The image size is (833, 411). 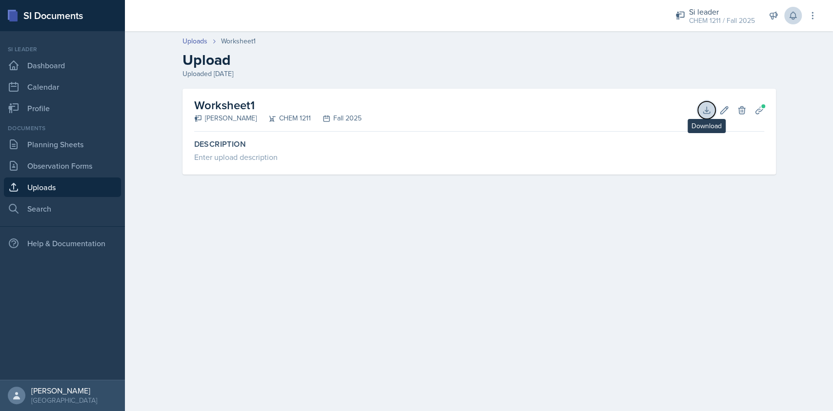 What do you see at coordinates (479, 144) in the screenshot?
I see `label: Description` at bounding box center [479, 144].